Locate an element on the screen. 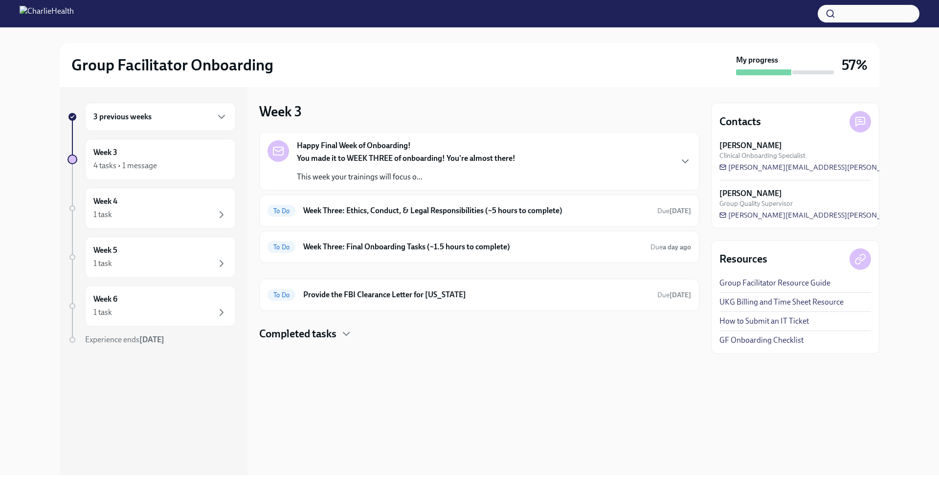 This screenshot has height=485, width=939. a: To DoWeek Three: Final Onboarding Tasks (~1.5 hours to complete)Duea day ago is located at coordinates (479, 247).